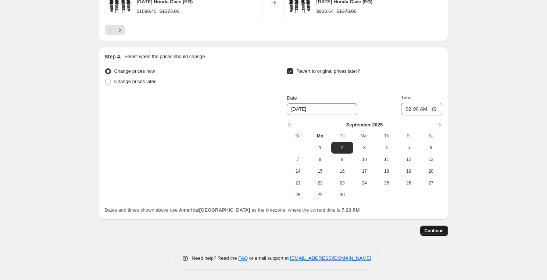 Image resolution: width=547 pixels, height=280 pixels. What do you see at coordinates (342, 136) in the screenshot?
I see `span: Tu` at bounding box center [342, 136].